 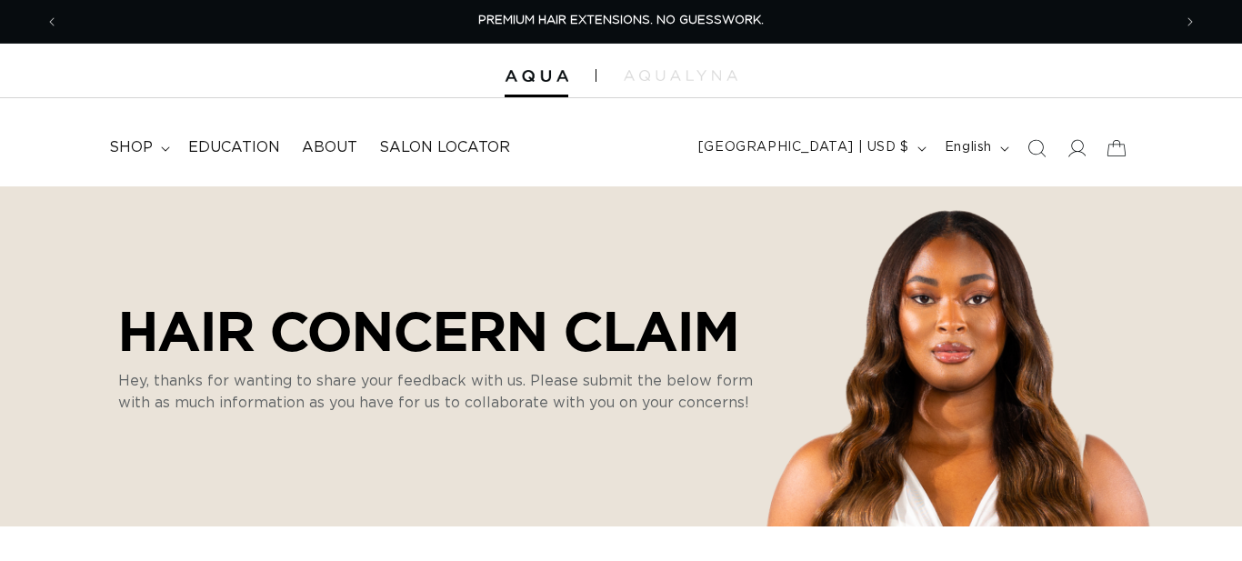 What do you see at coordinates (52, 22) in the screenshot?
I see `button: Previous announcement` at bounding box center [52, 22].